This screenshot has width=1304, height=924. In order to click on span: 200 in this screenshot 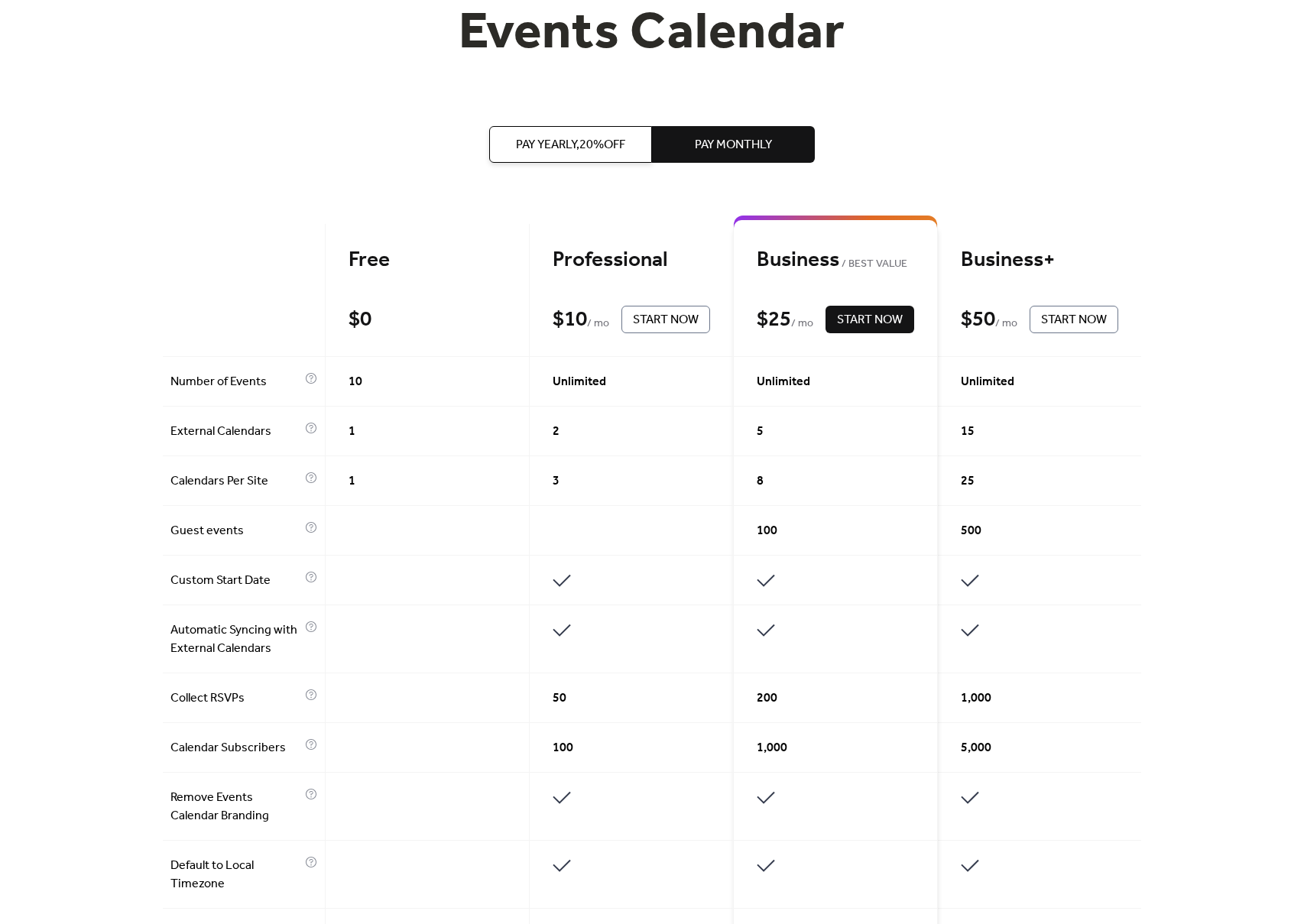, I will do `click(767, 699)`.